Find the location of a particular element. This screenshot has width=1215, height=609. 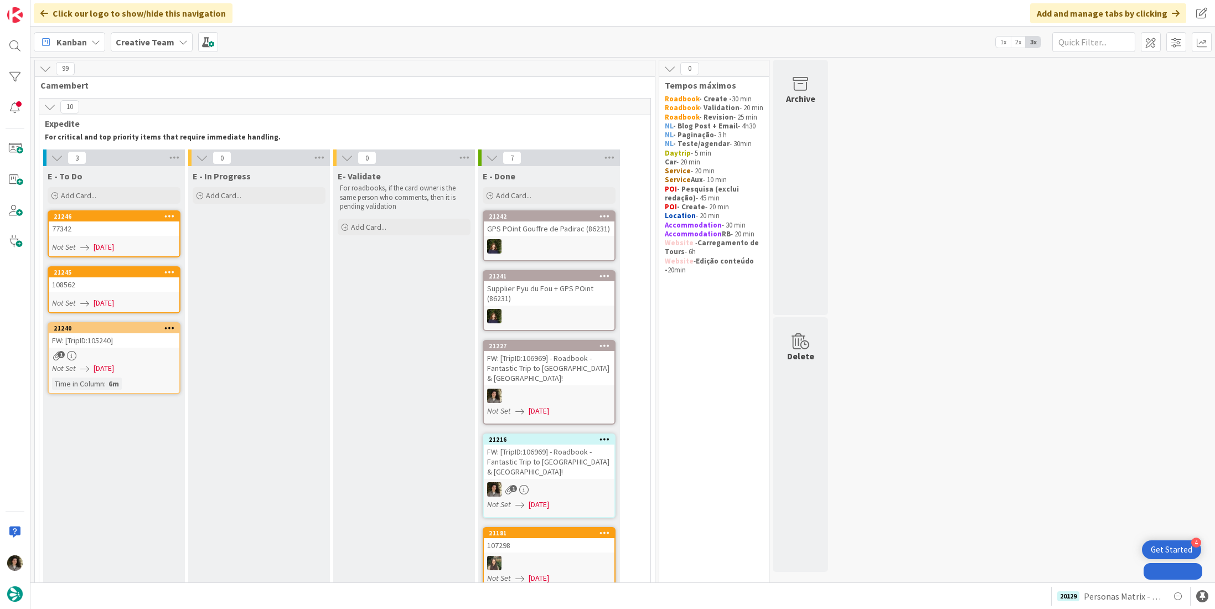

span: 1x is located at coordinates (1003, 42).